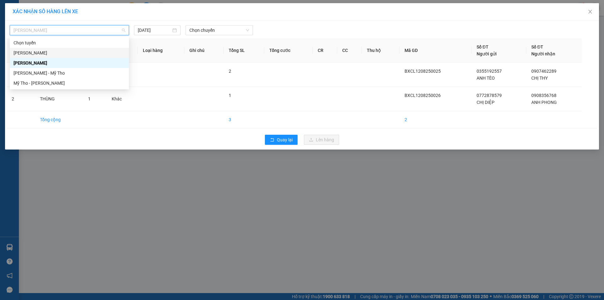 The width and height of the screenshot is (604, 300). What do you see at coordinates (31, 24) in the screenshot?
I see `div: CHỊ DIỆP` at bounding box center [31, 24].